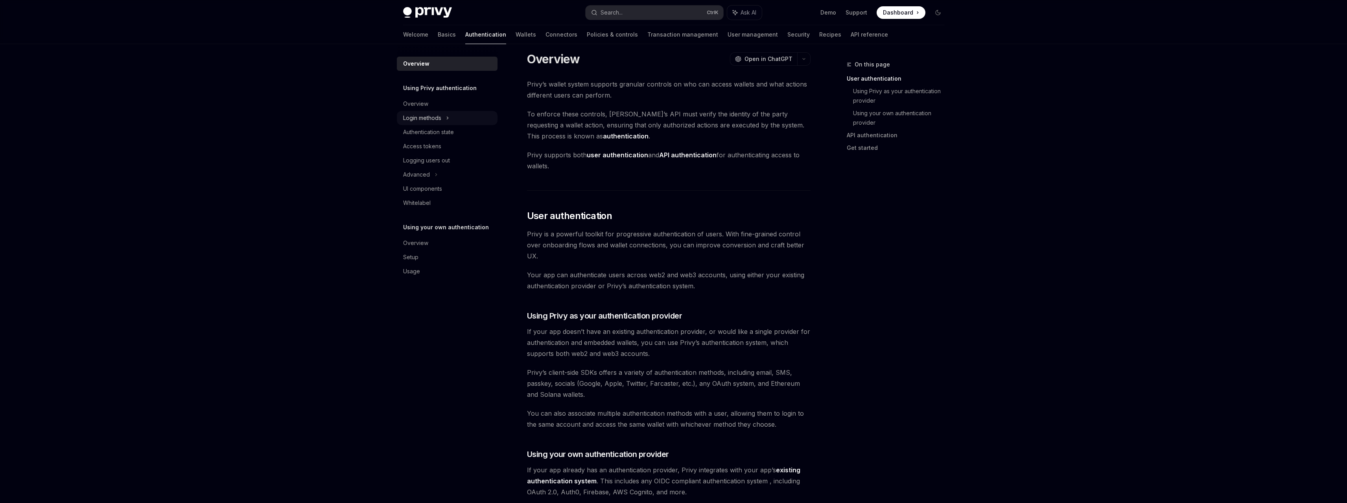 This screenshot has width=1347, height=503. I want to click on span: On this page, so click(873, 65).